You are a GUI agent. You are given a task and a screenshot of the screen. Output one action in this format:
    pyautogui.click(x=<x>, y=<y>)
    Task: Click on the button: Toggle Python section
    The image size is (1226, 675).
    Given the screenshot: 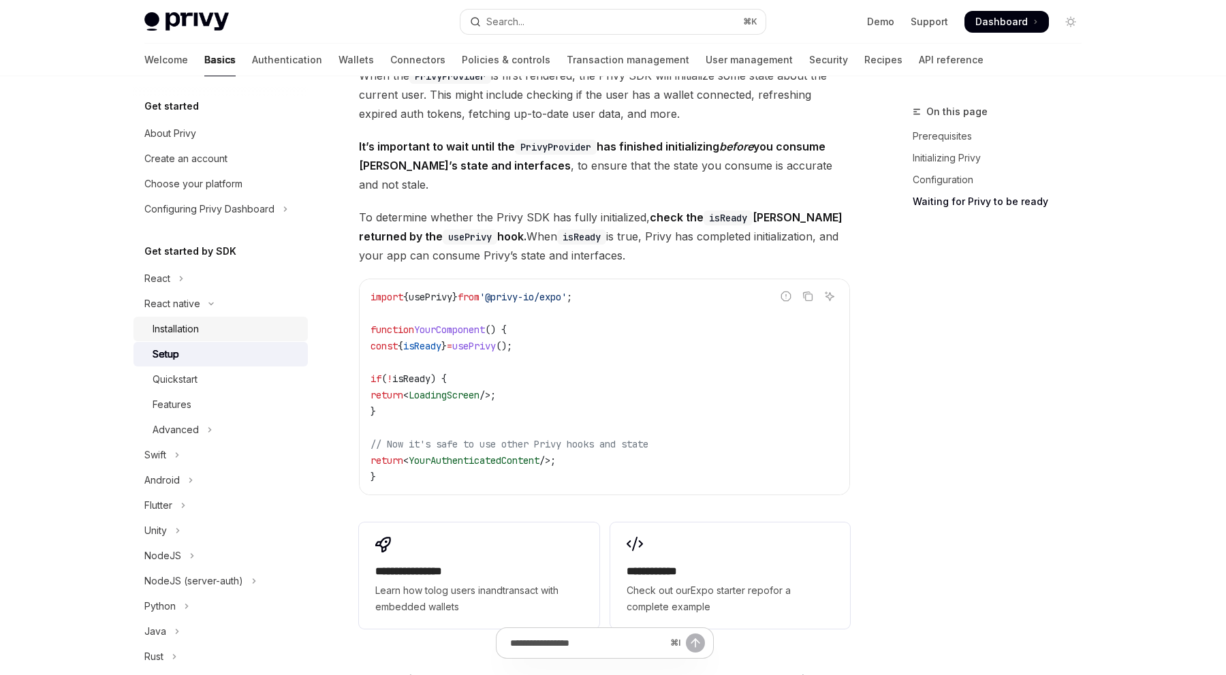 What is the action you would take?
    pyautogui.click(x=221, y=606)
    